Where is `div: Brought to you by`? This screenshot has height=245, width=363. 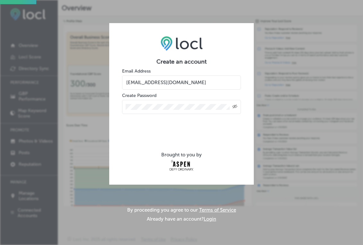
div: Brought to you by is located at coordinates (182, 155).